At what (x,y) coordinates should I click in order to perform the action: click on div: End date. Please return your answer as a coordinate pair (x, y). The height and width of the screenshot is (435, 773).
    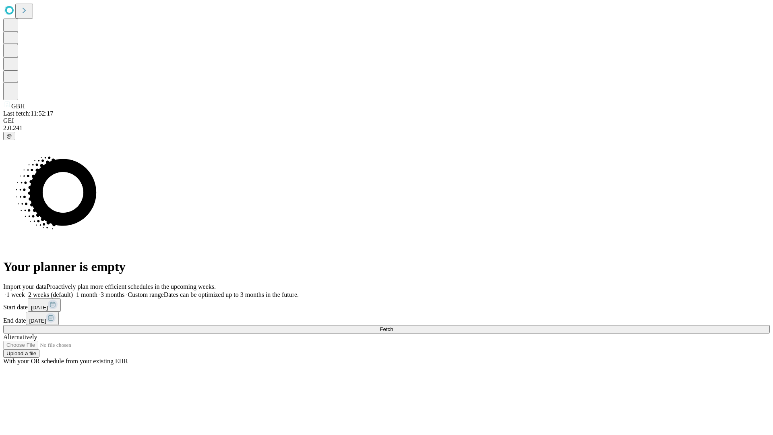
    Looking at the image, I should click on (386, 318).